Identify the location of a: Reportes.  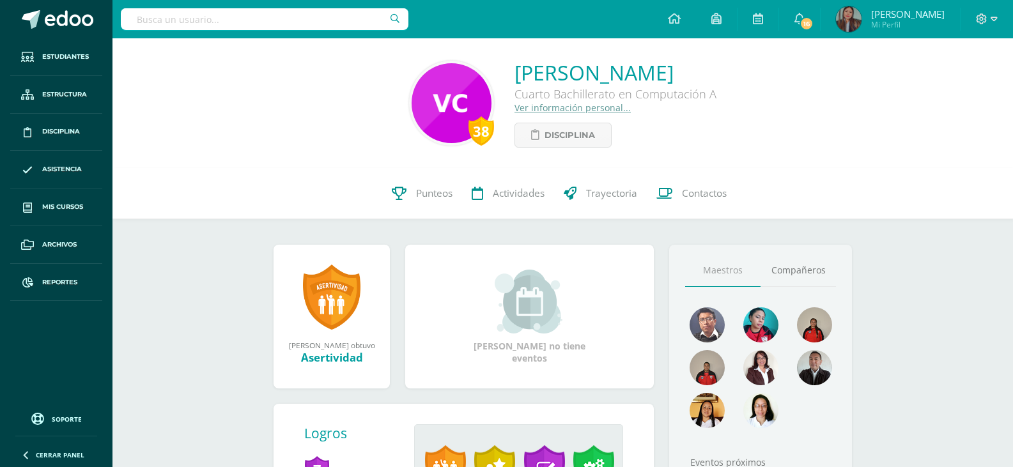
(56, 283).